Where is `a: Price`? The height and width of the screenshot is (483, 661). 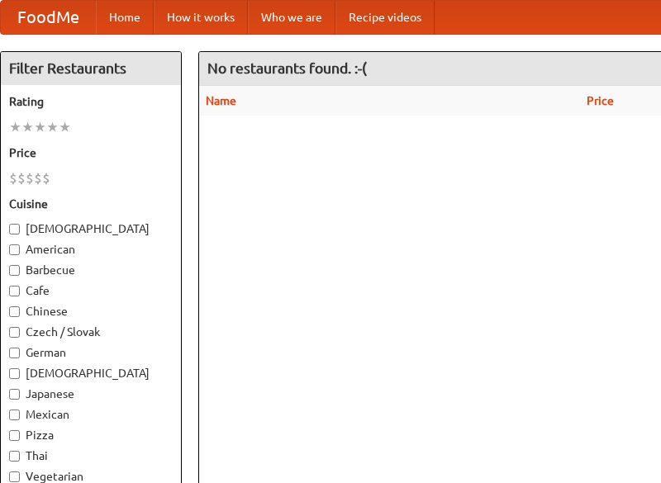 a: Price is located at coordinates (600, 101).